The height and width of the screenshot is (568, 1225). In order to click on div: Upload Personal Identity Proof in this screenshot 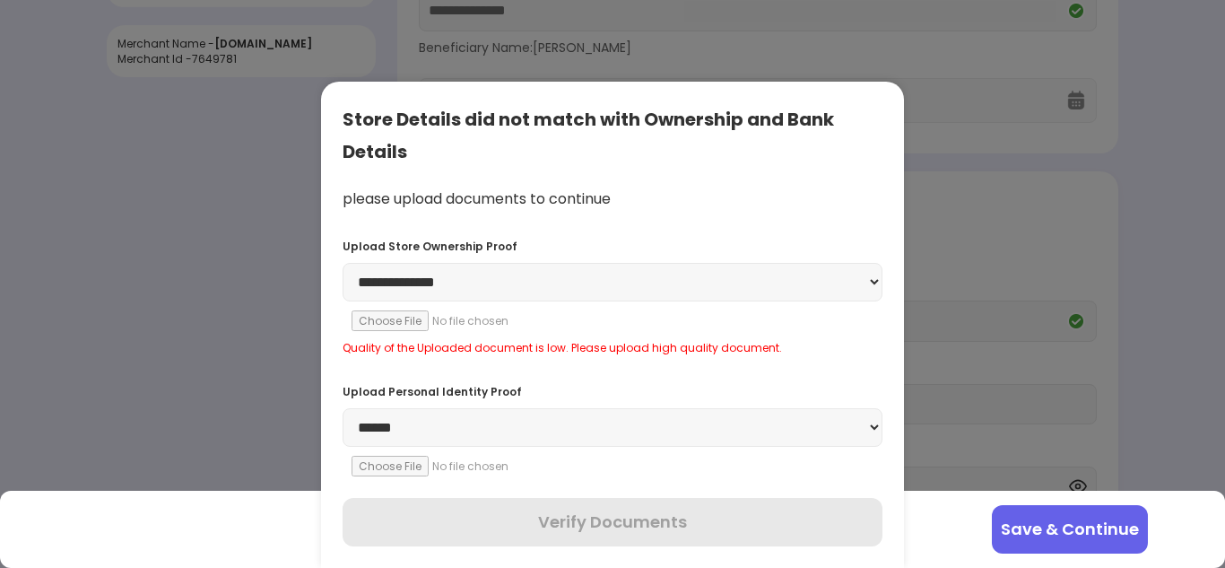, I will do `click(612, 391)`.